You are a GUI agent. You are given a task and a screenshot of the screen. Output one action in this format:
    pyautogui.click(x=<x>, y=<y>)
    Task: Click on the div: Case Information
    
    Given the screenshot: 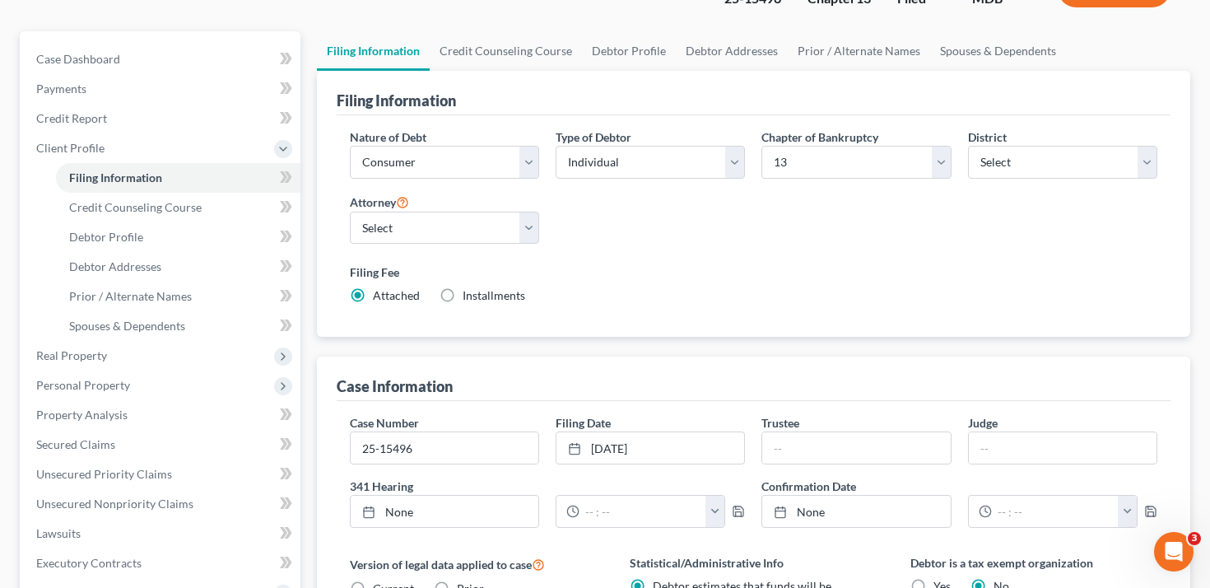 What is the action you would take?
    pyautogui.click(x=394, y=386)
    